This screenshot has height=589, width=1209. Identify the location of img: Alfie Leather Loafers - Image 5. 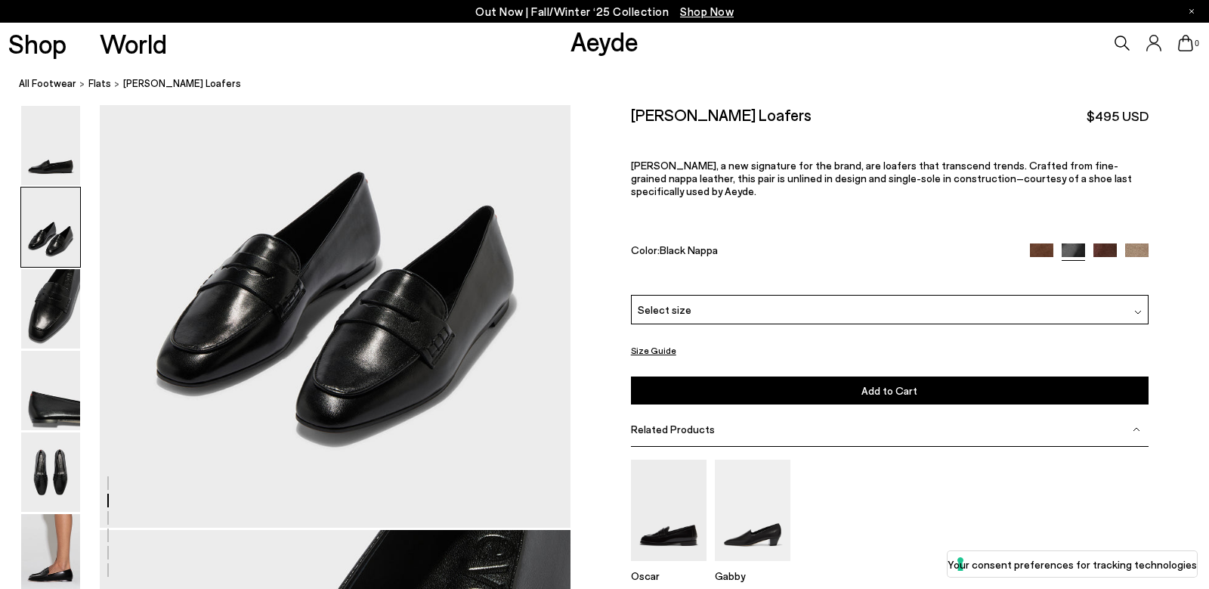
(51, 472).